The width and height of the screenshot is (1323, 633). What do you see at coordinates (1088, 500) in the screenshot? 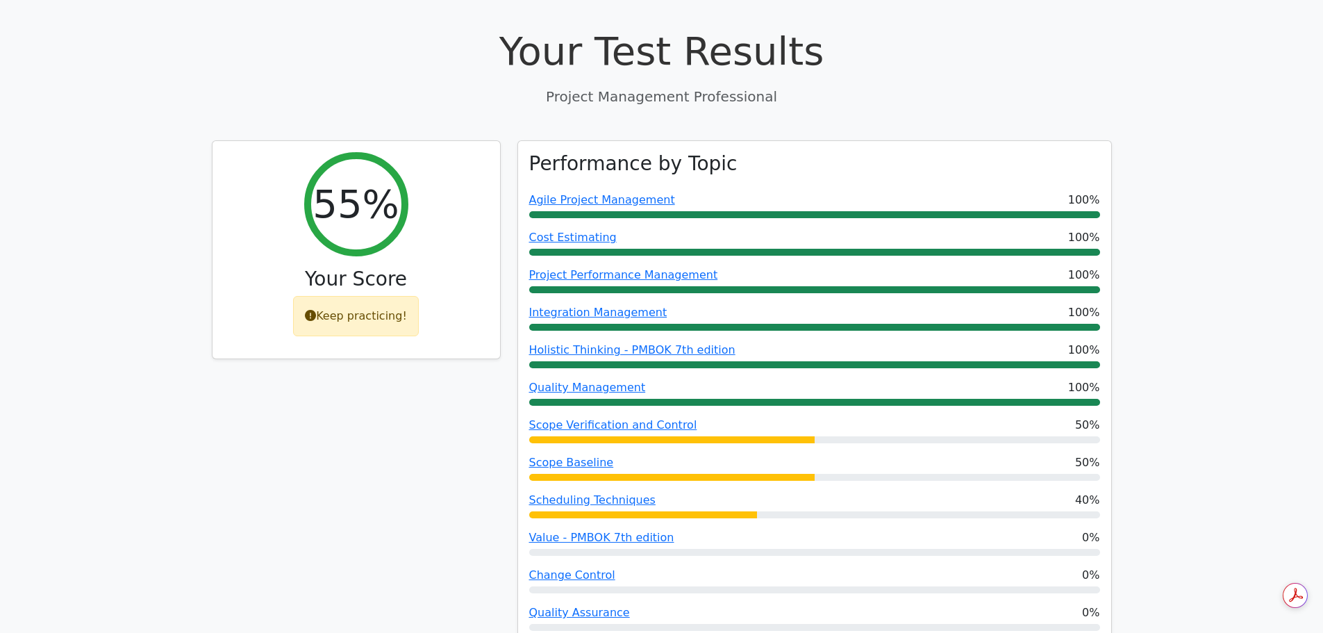
I see `span: 40%` at bounding box center [1088, 500].